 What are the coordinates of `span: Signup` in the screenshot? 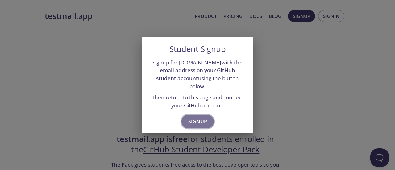 It's located at (197, 121).